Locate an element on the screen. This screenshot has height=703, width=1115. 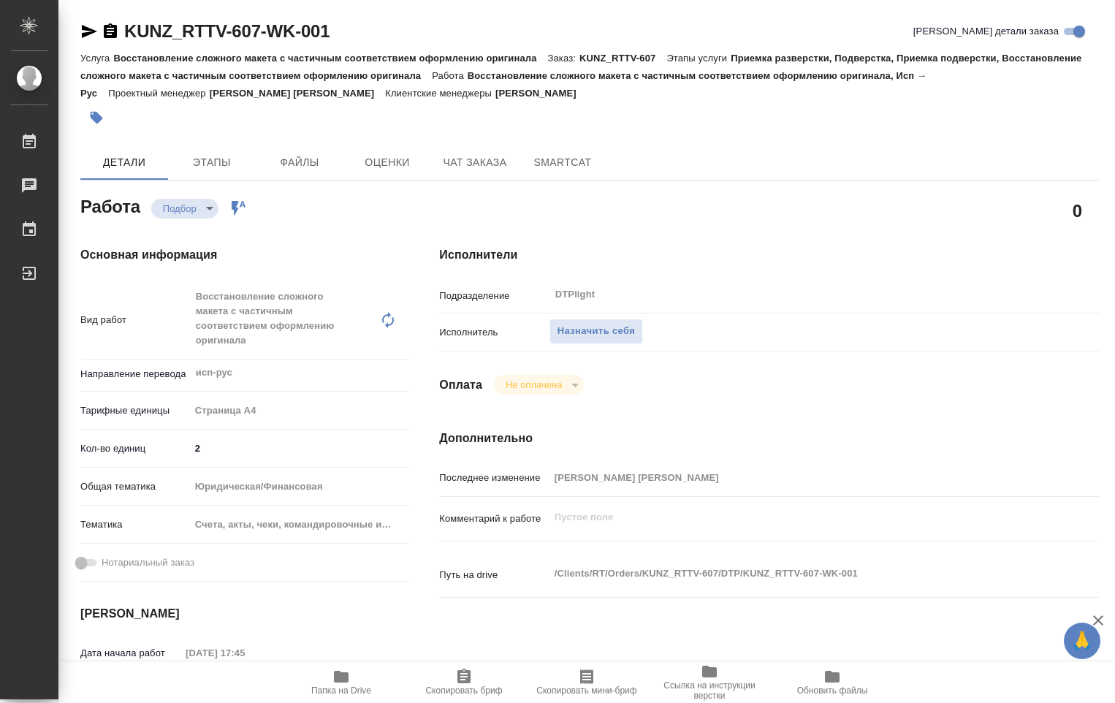
p: Тарифные единицы is located at coordinates (135, 411).